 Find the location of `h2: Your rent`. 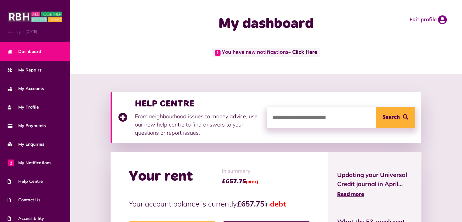

h2: Your rent is located at coordinates (161, 177).